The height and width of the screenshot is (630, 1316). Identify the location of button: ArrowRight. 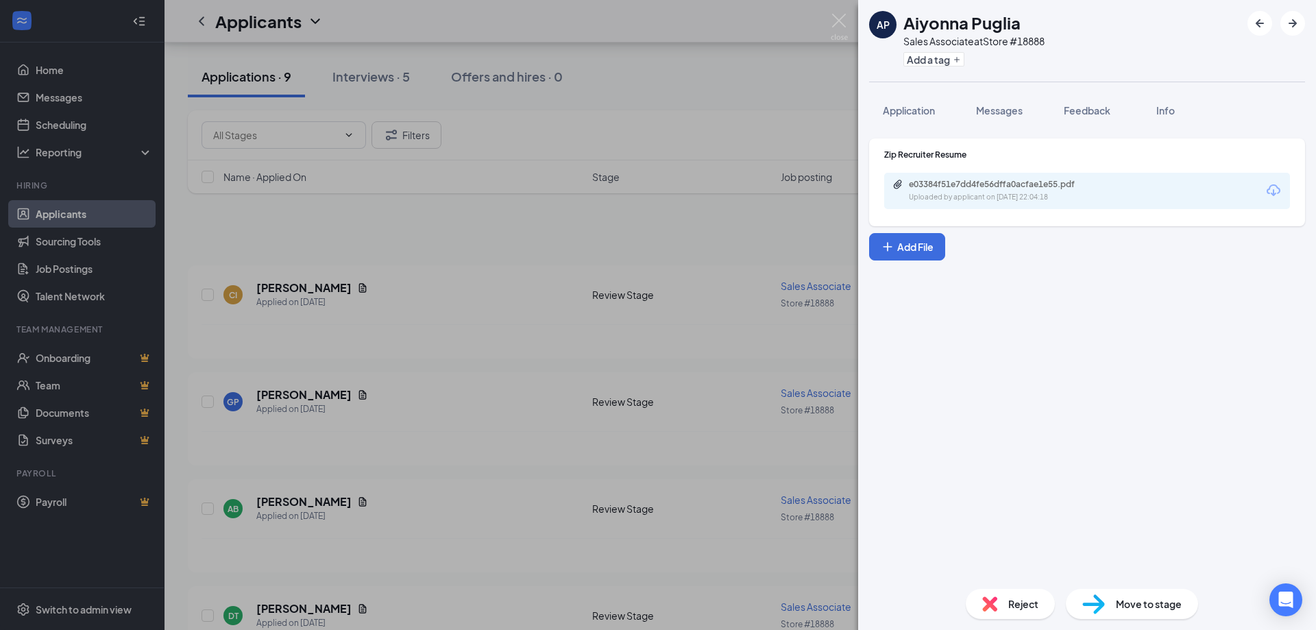
(1292, 23).